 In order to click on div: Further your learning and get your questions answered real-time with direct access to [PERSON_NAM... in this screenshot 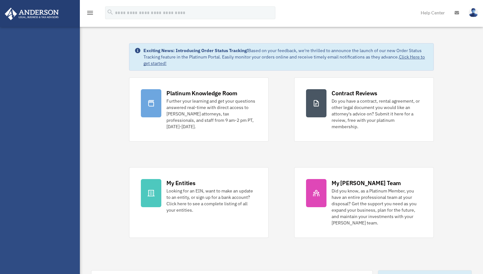, I will do `click(212, 114)`.